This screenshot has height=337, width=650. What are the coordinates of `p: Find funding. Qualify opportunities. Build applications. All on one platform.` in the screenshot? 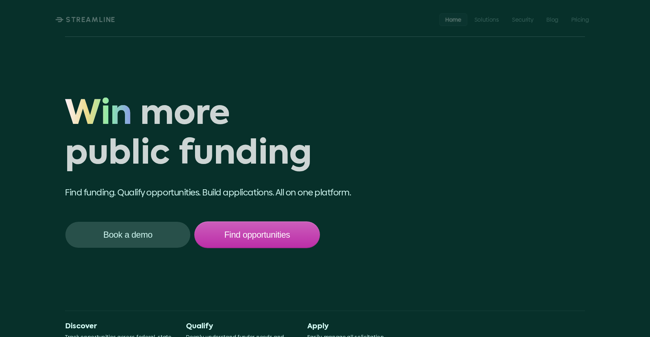 It's located at (230, 193).